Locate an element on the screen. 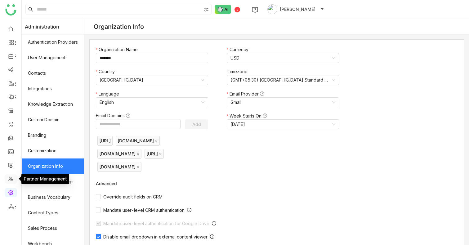 This screenshot has height=245, width=469. img: logo is located at coordinates (11, 10).